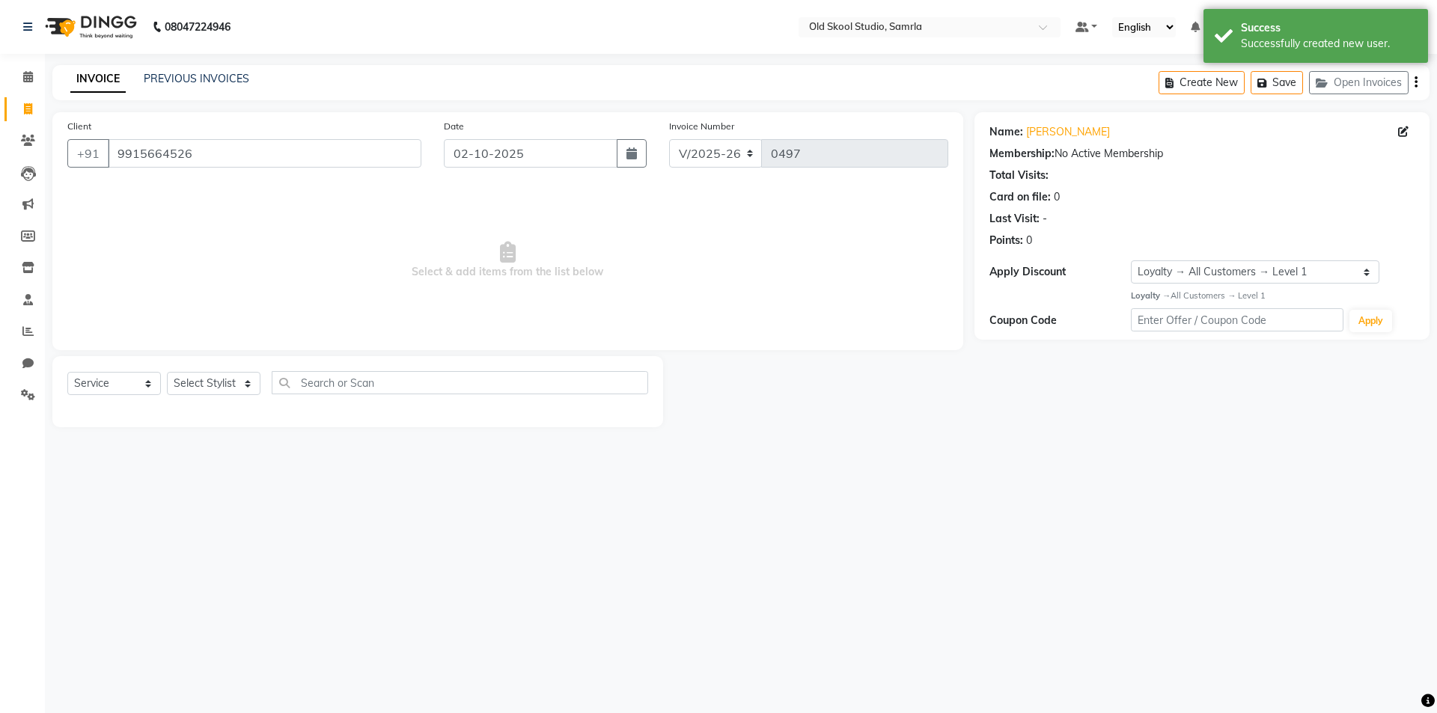 Image resolution: width=1437 pixels, height=713 pixels. What do you see at coordinates (507, 260) in the screenshot?
I see `span: Select & add items from the list below` at bounding box center [507, 260].